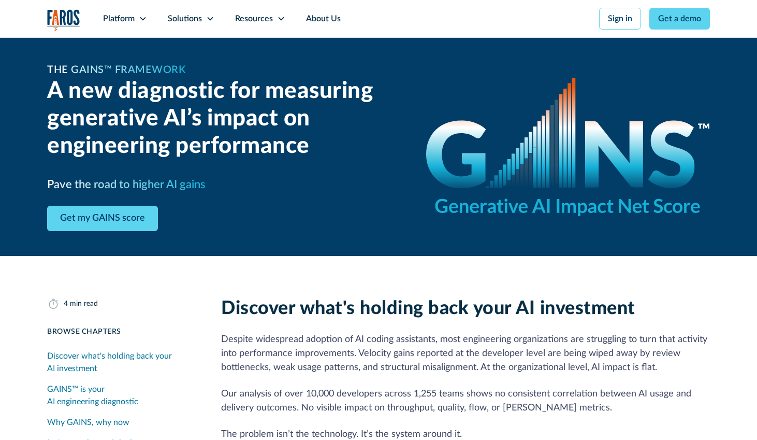 This screenshot has width=757, height=440. I want to click on img: Logo of the analytics and reporting company Faros., so click(64, 20).